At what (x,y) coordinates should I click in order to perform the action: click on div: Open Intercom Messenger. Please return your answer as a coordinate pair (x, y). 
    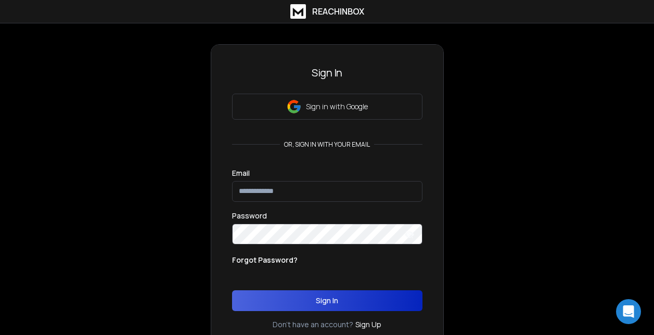
    Looking at the image, I should click on (628, 312).